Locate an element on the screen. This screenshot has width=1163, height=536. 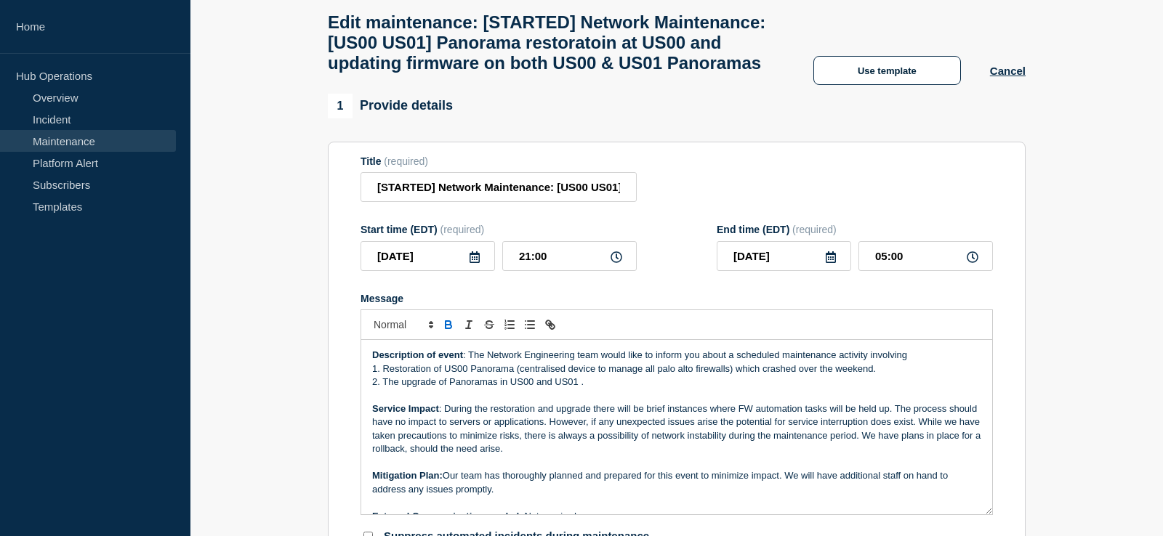
button: Toggle strikethrough text is located at coordinates (489, 325).